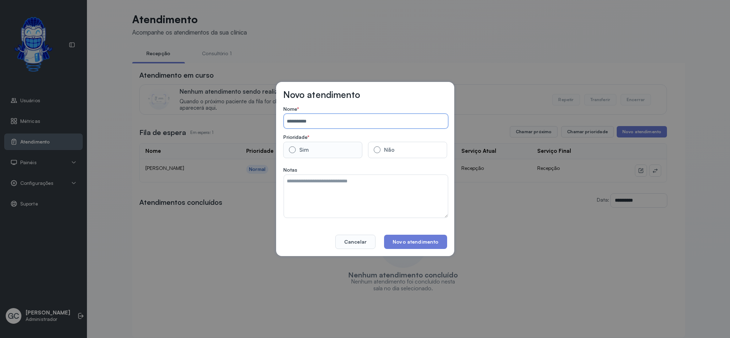 The width and height of the screenshot is (730, 338). I want to click on span: Prioridade, so click(296, 137).